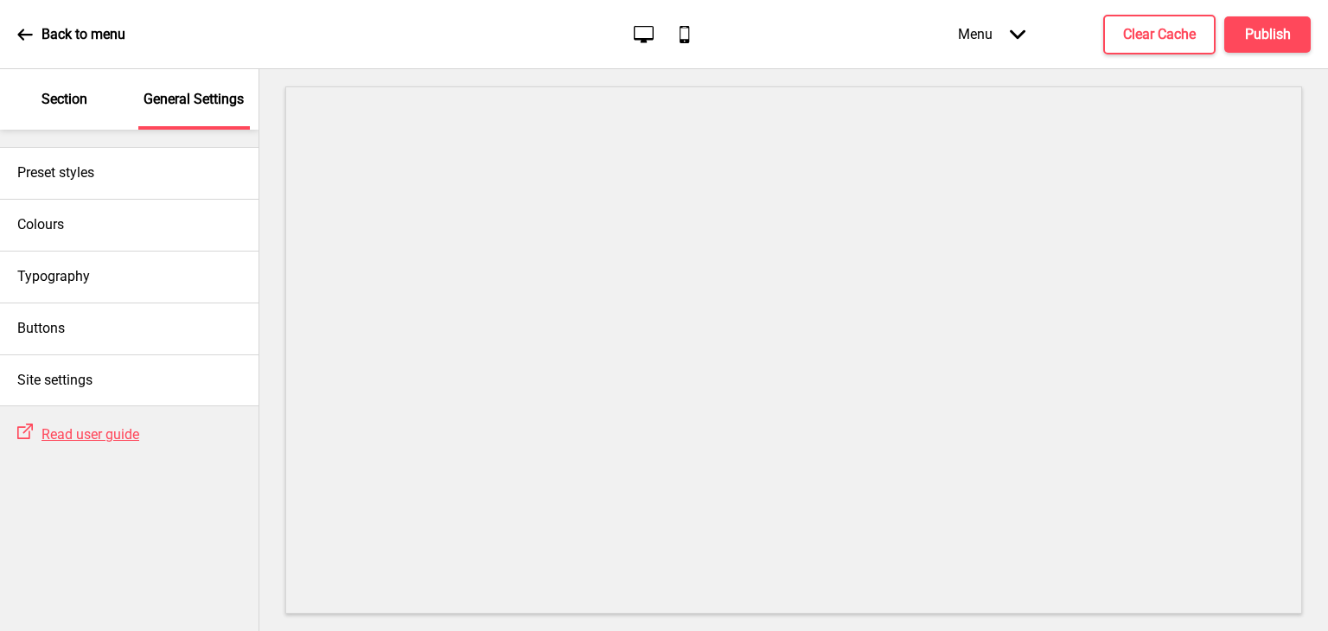 This screenshot has width=1328, height=631. I want to click on h4: Preset styles, so click(55, 173).